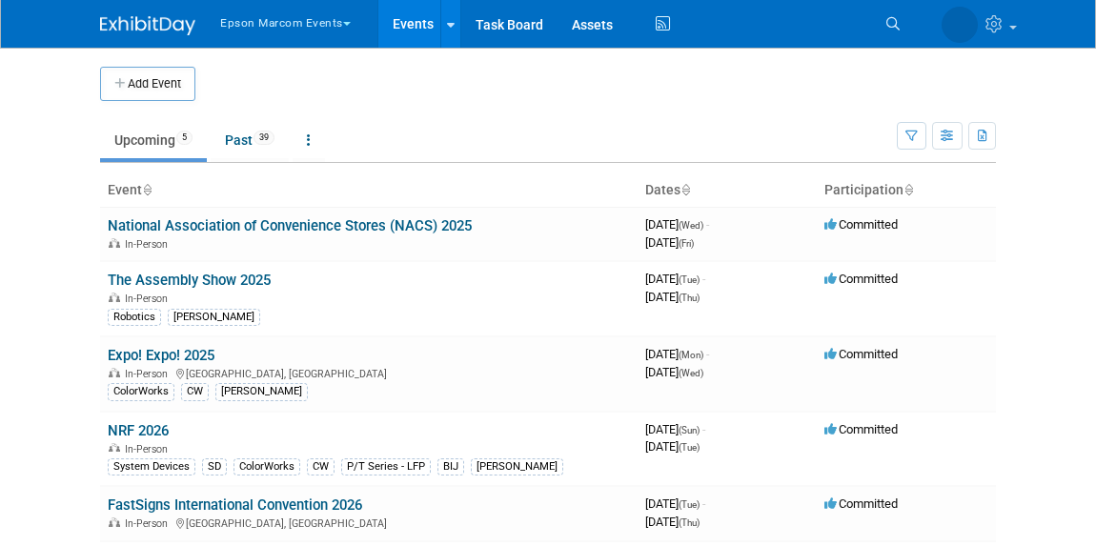 The height and width of the screenshot is (546, 1096). What do you see at coordinates (250, 140) in the screenshot?
I see `a: Past39` at bounding box center [250, 140].